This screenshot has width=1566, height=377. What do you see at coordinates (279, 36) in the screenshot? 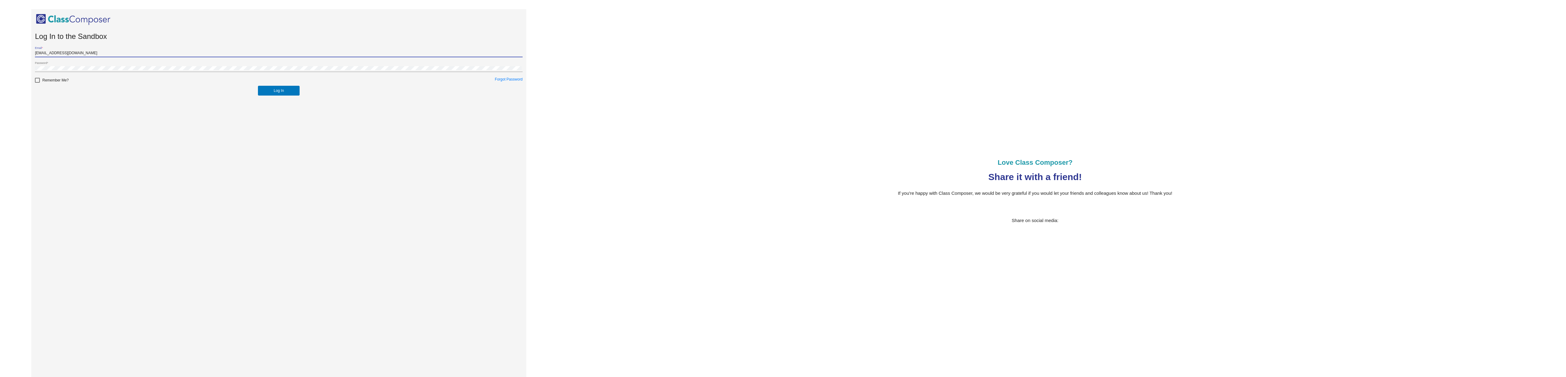
I see `h2: Log In to the Sandbox` at bounding box center [279, 36].